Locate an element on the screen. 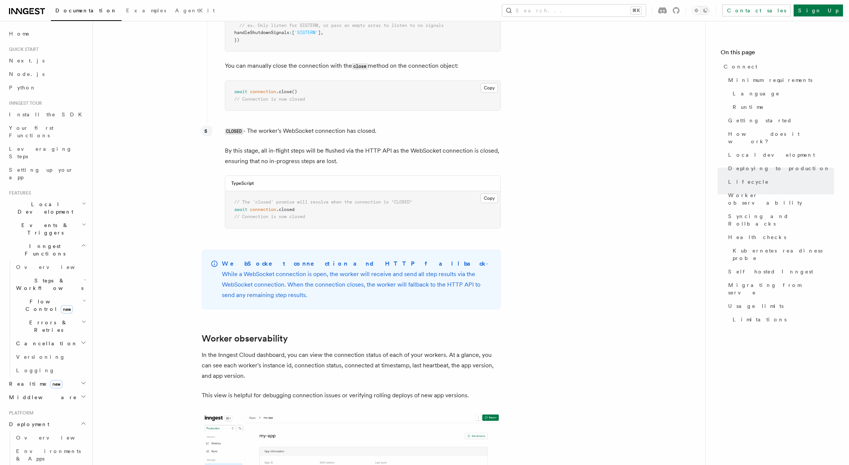  a: Logging is located at coordinates (51, 370).